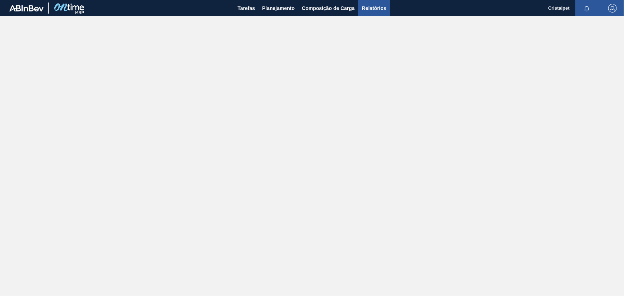  I want to click on img: TNhmsLtSVTkK8tSr43FrP2fwEKptu5GPRR3wAAAABJRU5ErkJggg==, so click(26, 8).